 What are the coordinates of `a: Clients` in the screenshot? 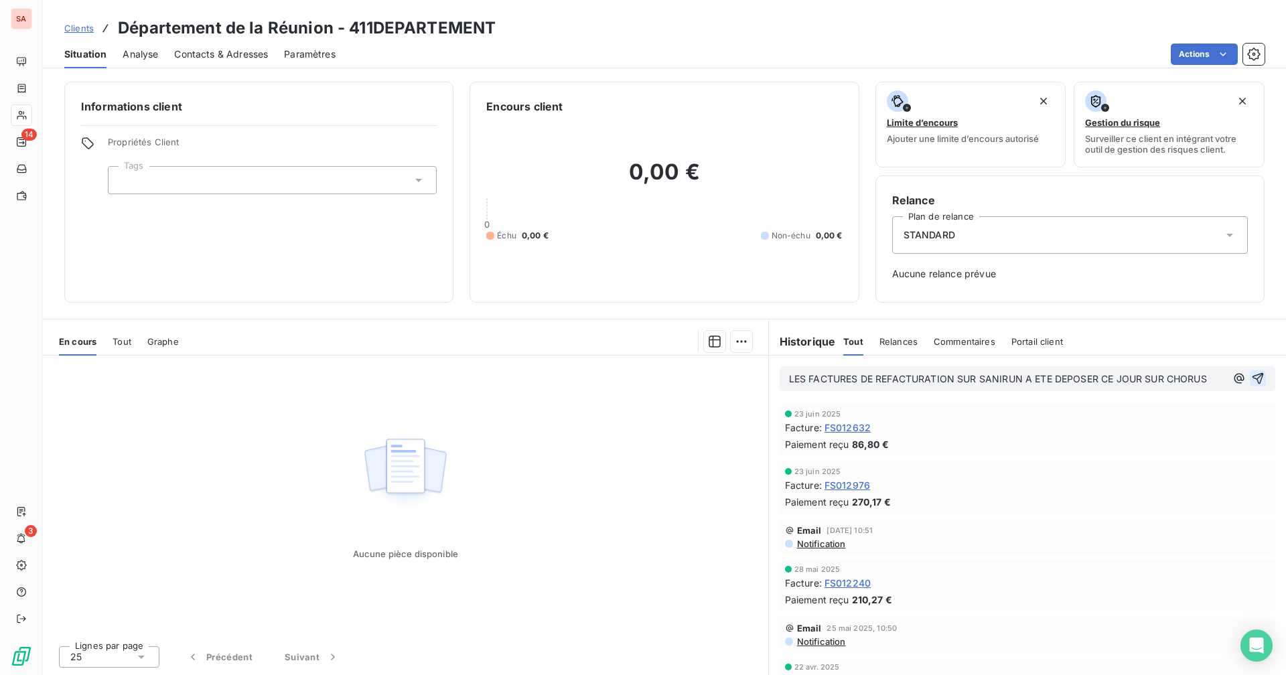 It's located at (79, 28).